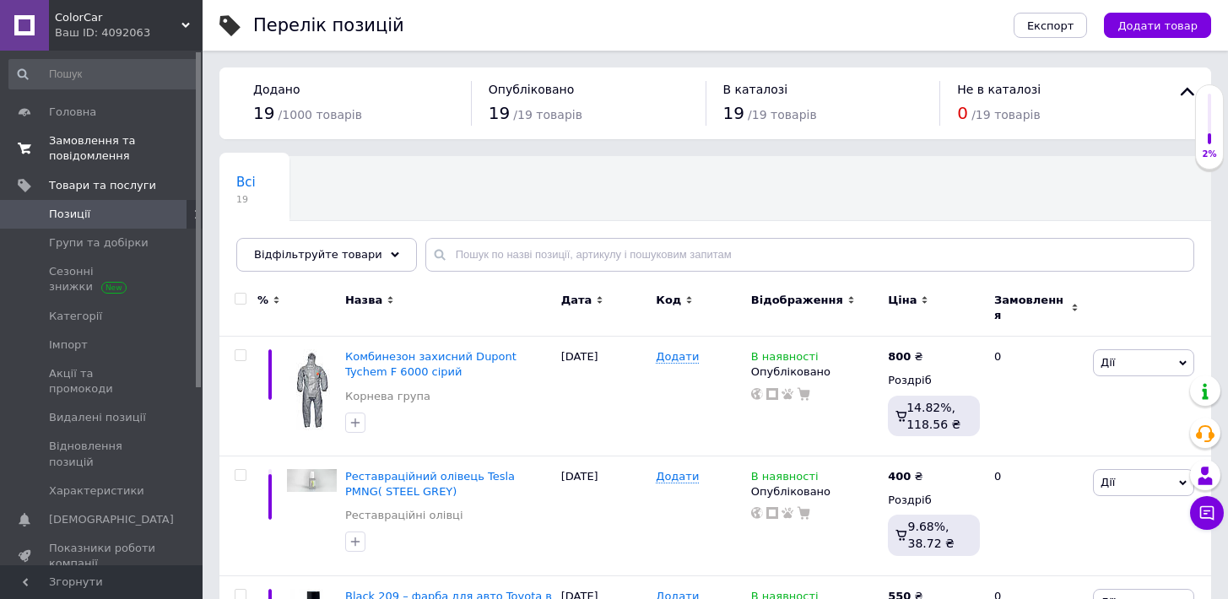  Describe the element at coordinates (430, 364) in the screenshot. I see `span: Комбинезон захисний Dupont Tychem F 6000 сірий` at that location.